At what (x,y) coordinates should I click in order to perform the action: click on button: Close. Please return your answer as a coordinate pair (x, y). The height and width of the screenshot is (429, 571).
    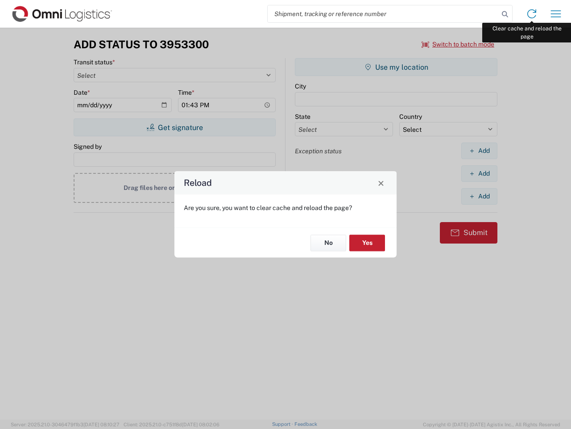
    Looking at the image, I should click on (381, 183).